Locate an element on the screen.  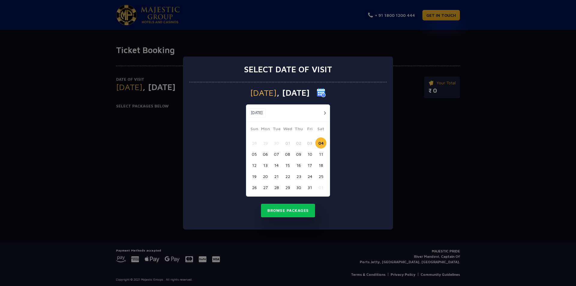
button: 21 is located at coordinates (277, 176).